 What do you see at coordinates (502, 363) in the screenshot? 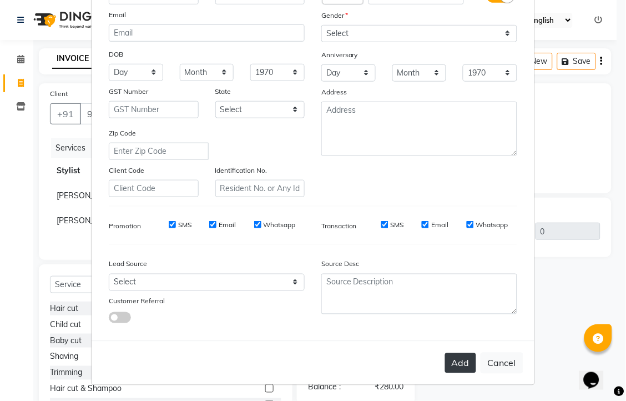
I see `button: Cancel` at bounding box center [502, 363].